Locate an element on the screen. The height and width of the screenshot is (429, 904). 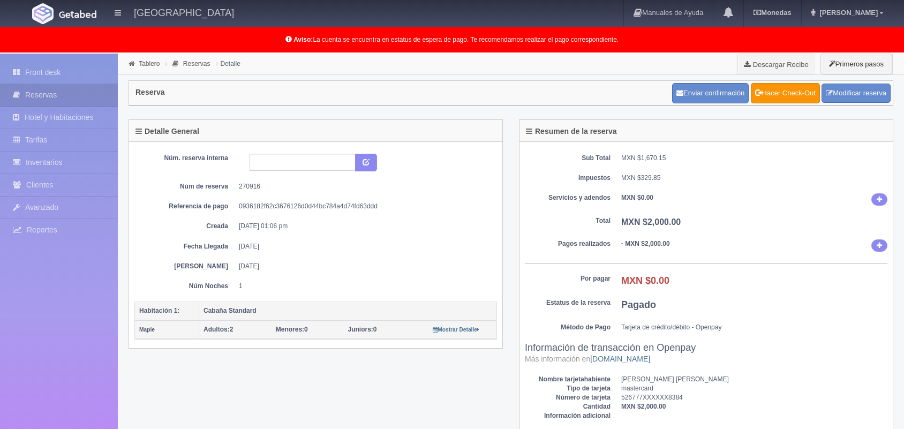
strong: Adultos: is located at coordinates (216, 330).